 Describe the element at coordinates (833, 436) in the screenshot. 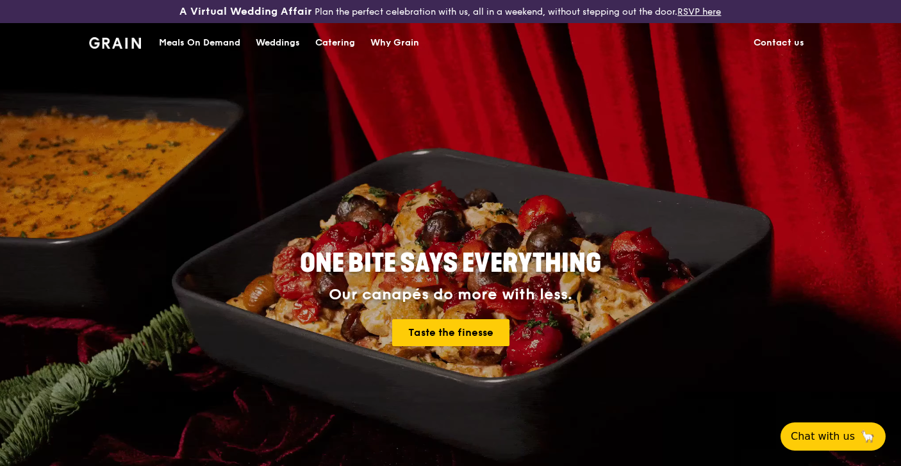

I see `button: Chat with us🦙` at that location.